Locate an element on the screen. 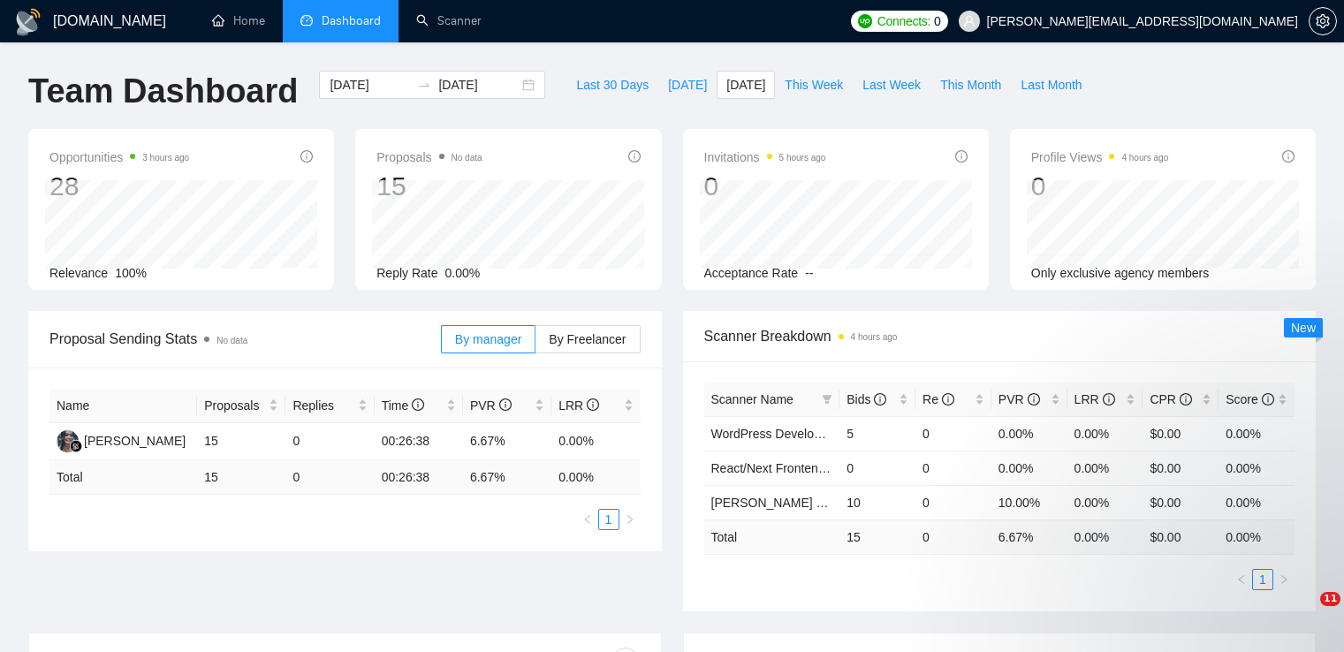 This screenshot has width=1344, height=652. input: End date is located at coordinates (478, 85).